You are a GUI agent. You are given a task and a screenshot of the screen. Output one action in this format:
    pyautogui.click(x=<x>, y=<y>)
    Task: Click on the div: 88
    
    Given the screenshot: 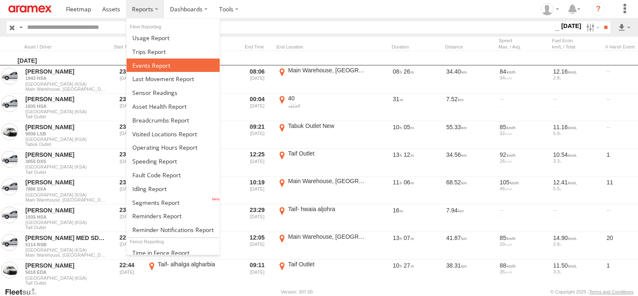 What is the action you would take?
    pyautogui.click(x=524, y=265)
    